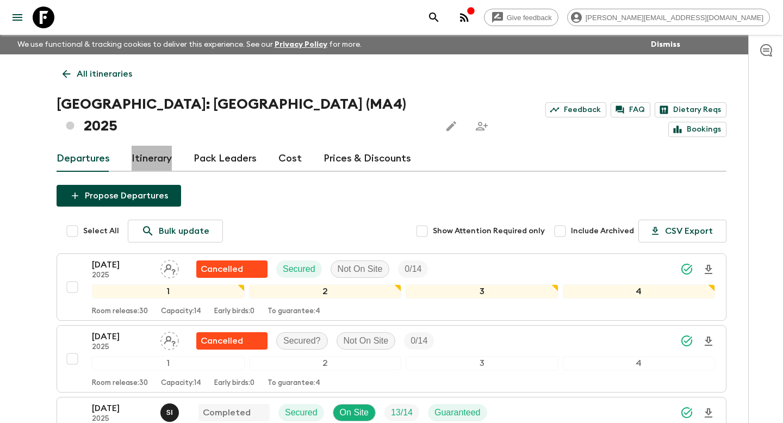 The width and height of the screenshot is (783, 423). What do you see at coordinates (104, 74) in the screenshot?
I see `p: All itineraries` at bounding box center [104, 74].